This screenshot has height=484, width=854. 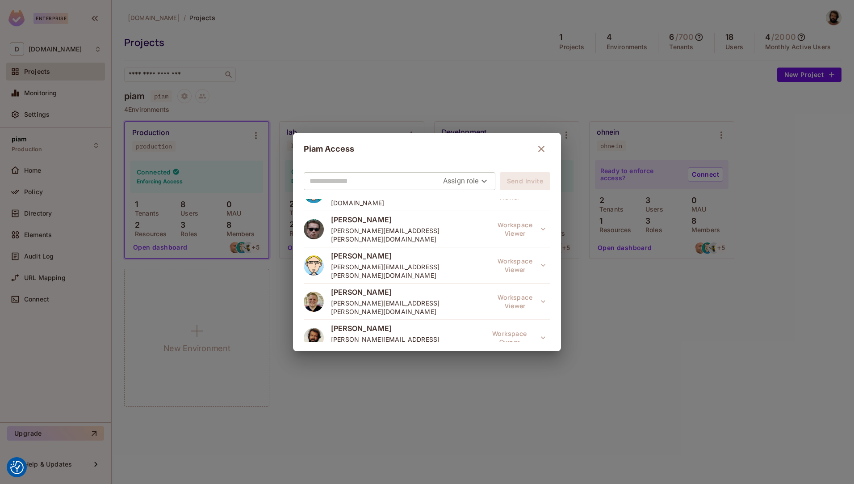 I want to click on img: 201942294, so click(x=314, y=301).